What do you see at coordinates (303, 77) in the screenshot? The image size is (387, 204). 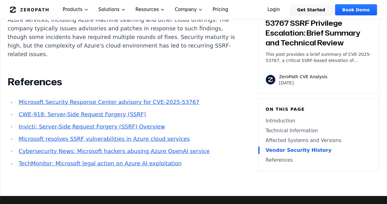 I see `p: ZeroPath CVE Analysis` at bounding box center [303, 77].